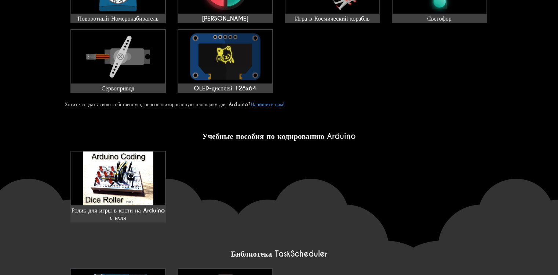 This screenshot has height=275, width=558. What do you see at coordinates (118, 61) in the screenshot?
I see `a: Сервопривод` at bounding box center [118, 61].